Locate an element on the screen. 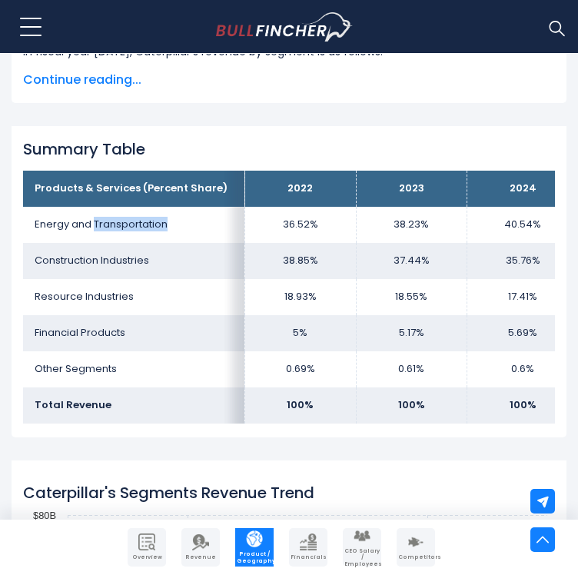 The width and height of the screenshot is (578, 575). td: 5.17% is located at coordinates (411, 333).